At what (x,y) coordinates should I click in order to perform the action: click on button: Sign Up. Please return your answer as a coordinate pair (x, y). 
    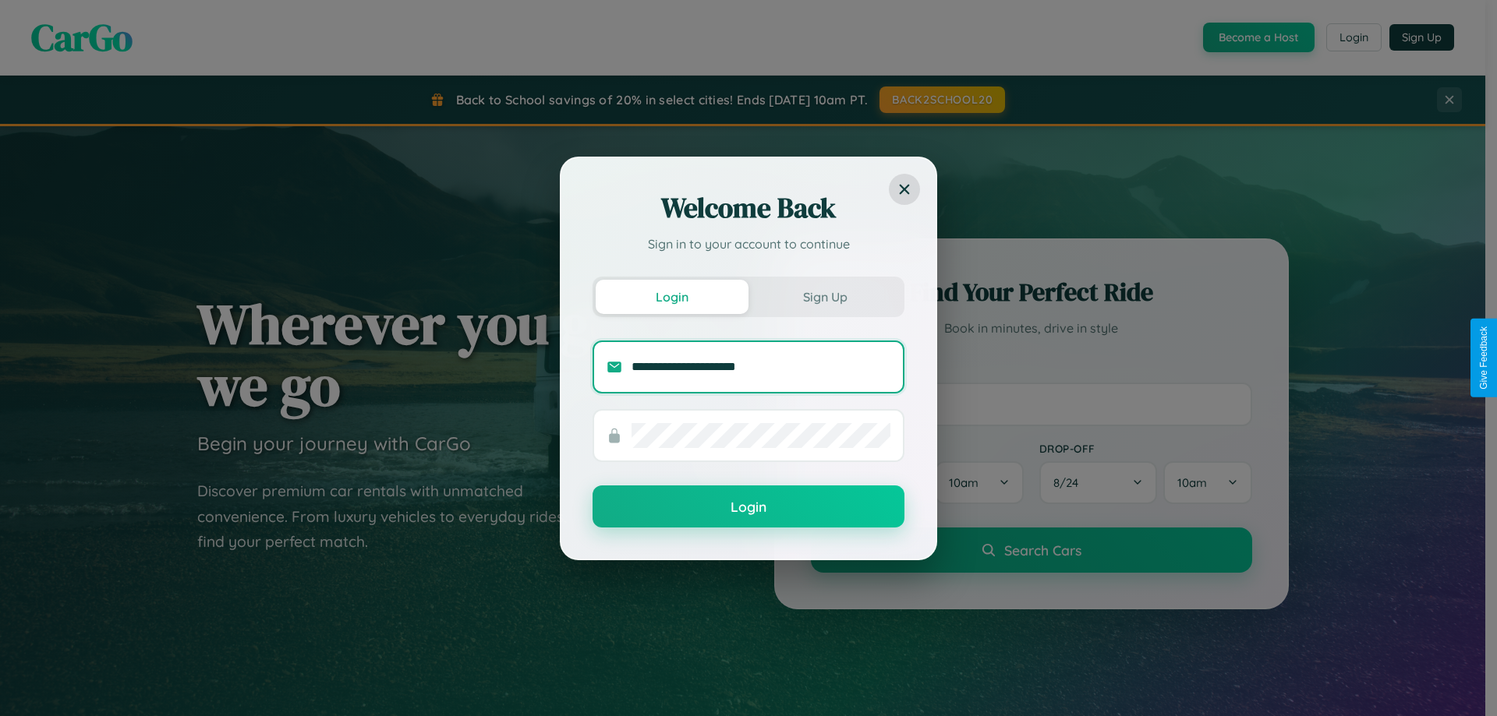
    Looking at the image, I should click on (825, 297).